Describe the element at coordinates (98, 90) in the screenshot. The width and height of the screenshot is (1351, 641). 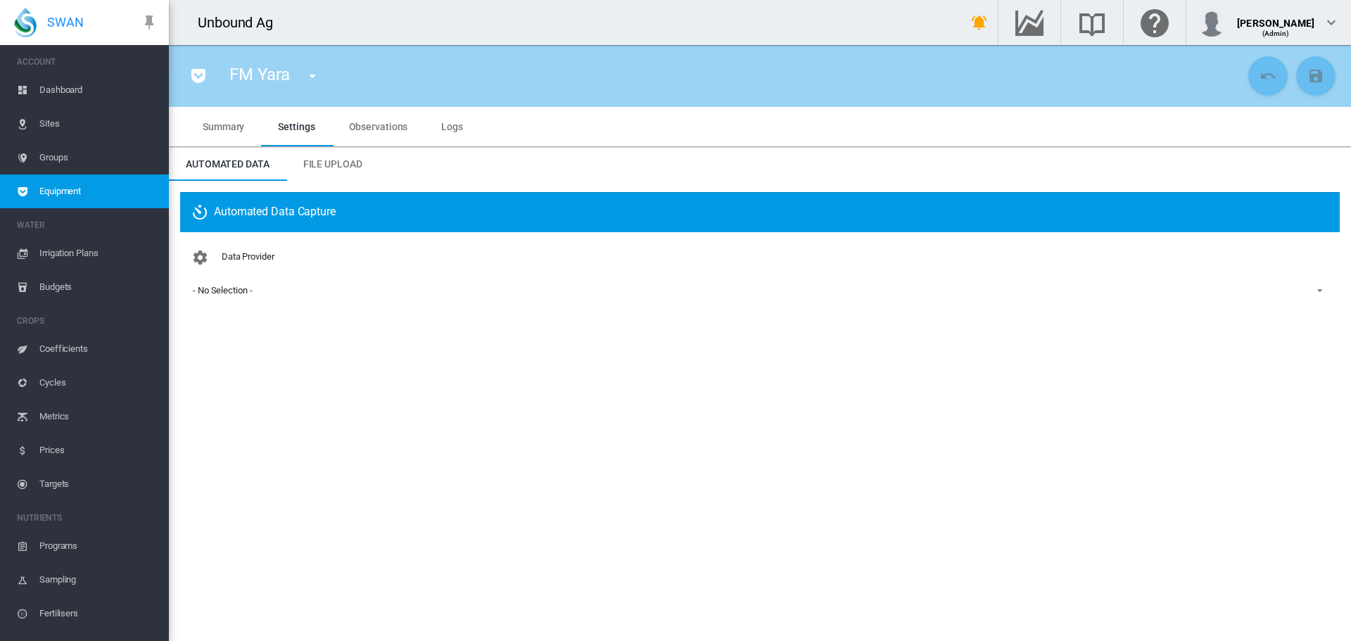
I see `span: Dashboard` at that location.